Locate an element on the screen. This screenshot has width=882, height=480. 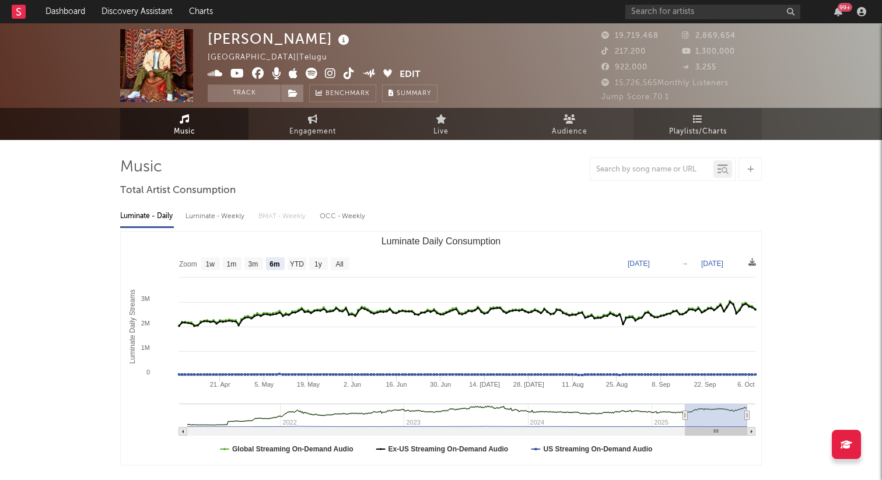
text: 30. Jun is located at coordinates (440, 384).